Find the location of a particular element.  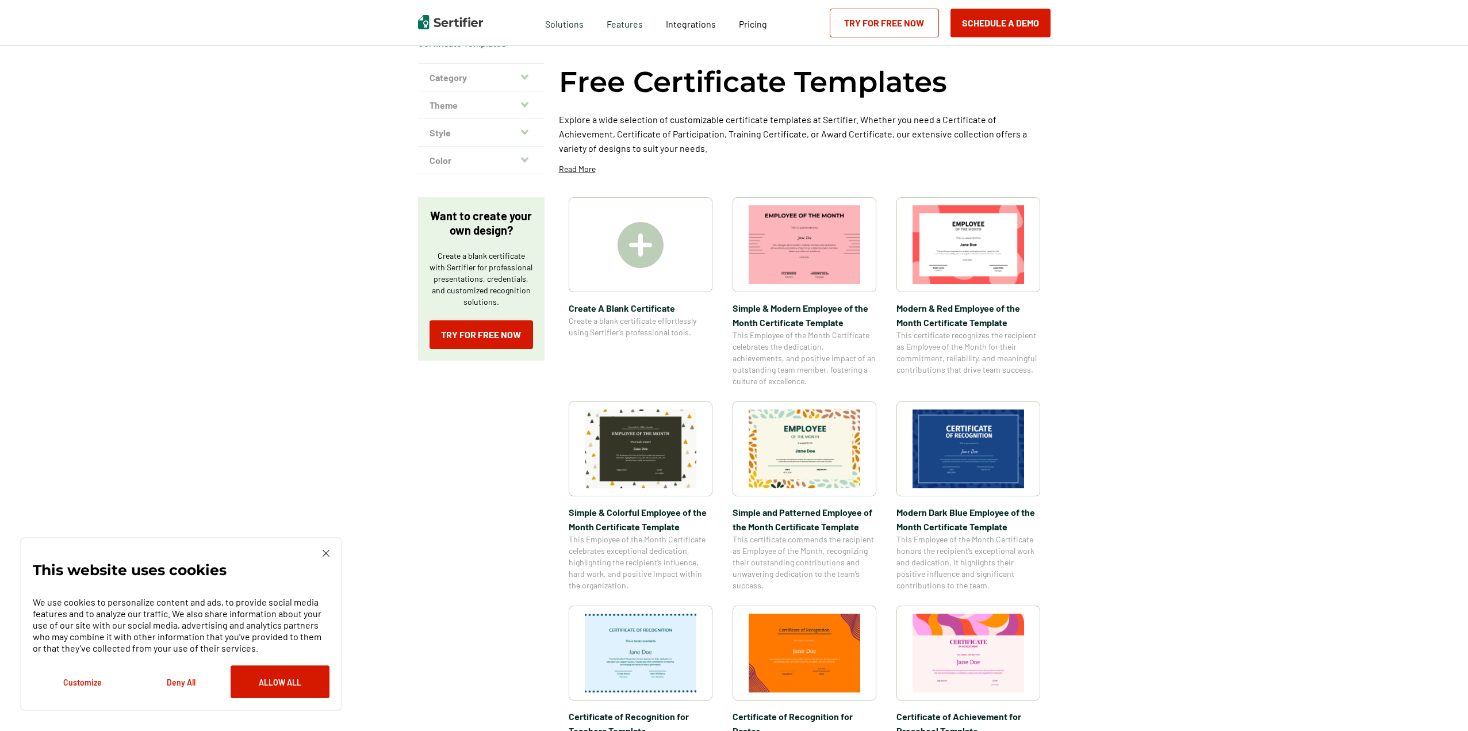

button: Allow All is located at coordinates (280, 682).